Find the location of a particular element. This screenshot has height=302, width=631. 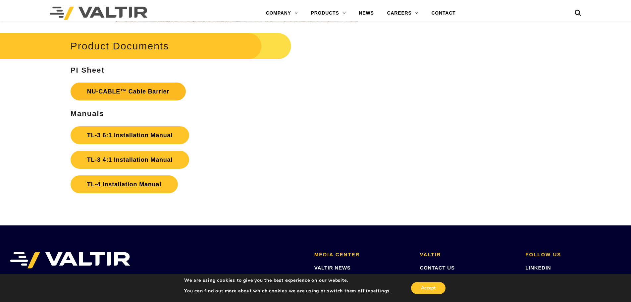

img: Valtir is located at coordinates (98, 13).